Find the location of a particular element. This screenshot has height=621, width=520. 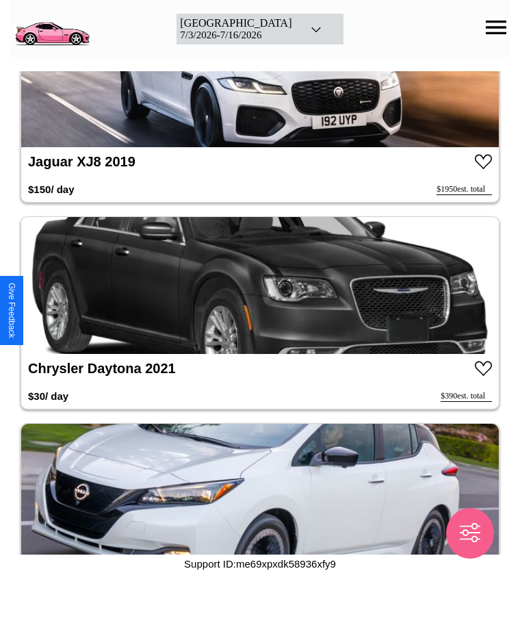

div: 7 / 3 / 2026 - 7 / 16 / 2026 is located at coordinates (236, 35).